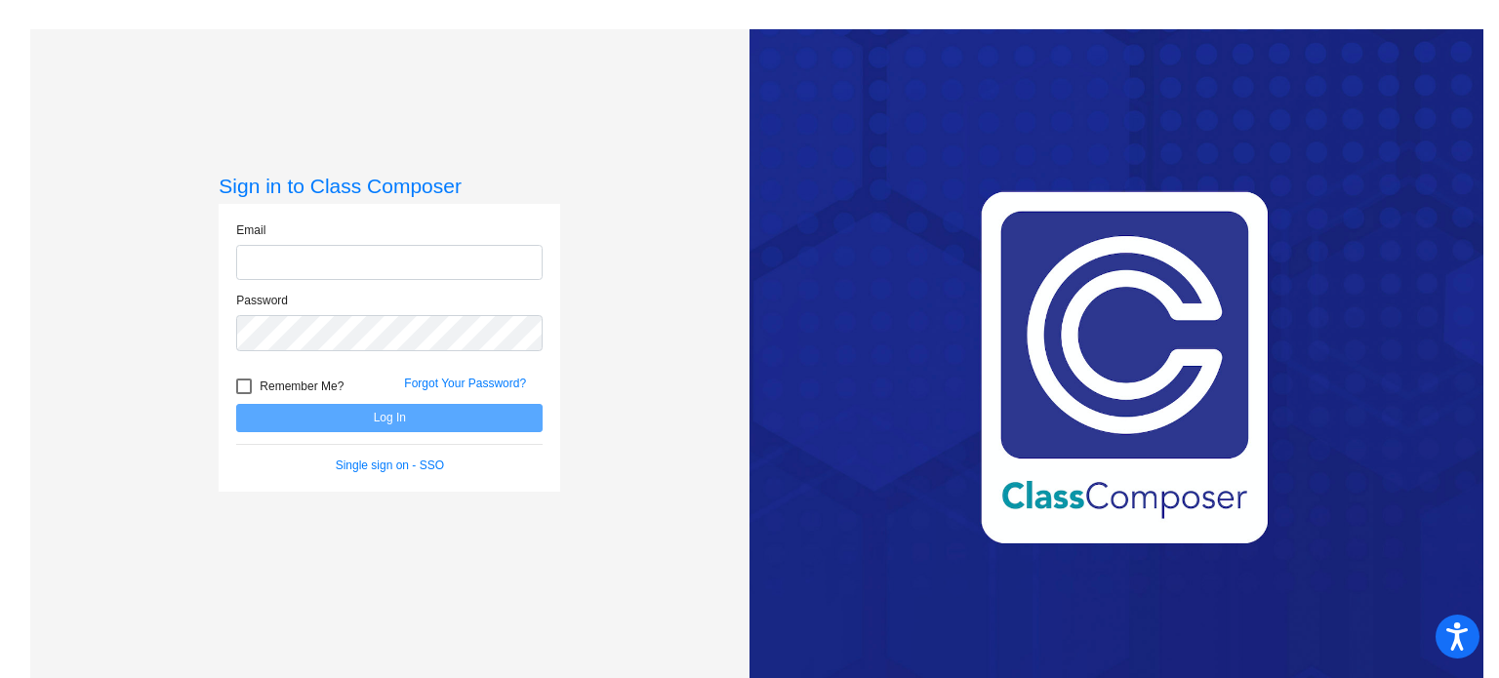 The width and height of the screenshot is (1499, 678). What do you see at coordinates (389, 466) in the screenshot?
I see `a: Single sign on - SSO` at bounding box center [389, 466].